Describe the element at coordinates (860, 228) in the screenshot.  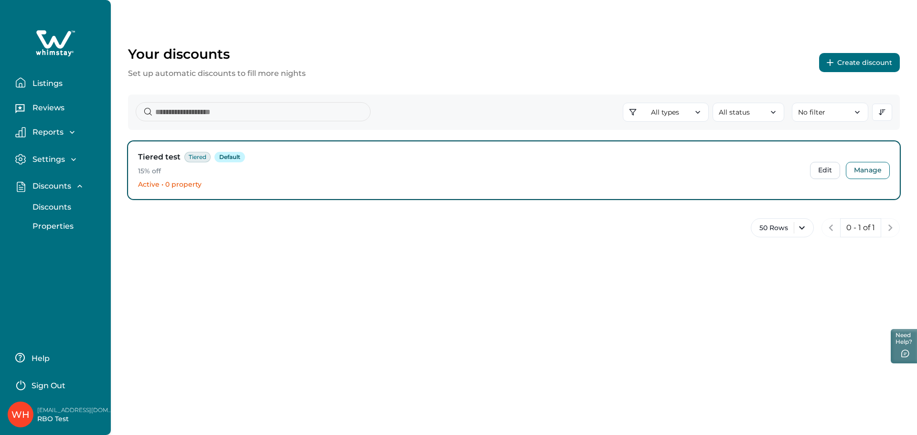
I see `p: 0 - 1 of 1` at that location.